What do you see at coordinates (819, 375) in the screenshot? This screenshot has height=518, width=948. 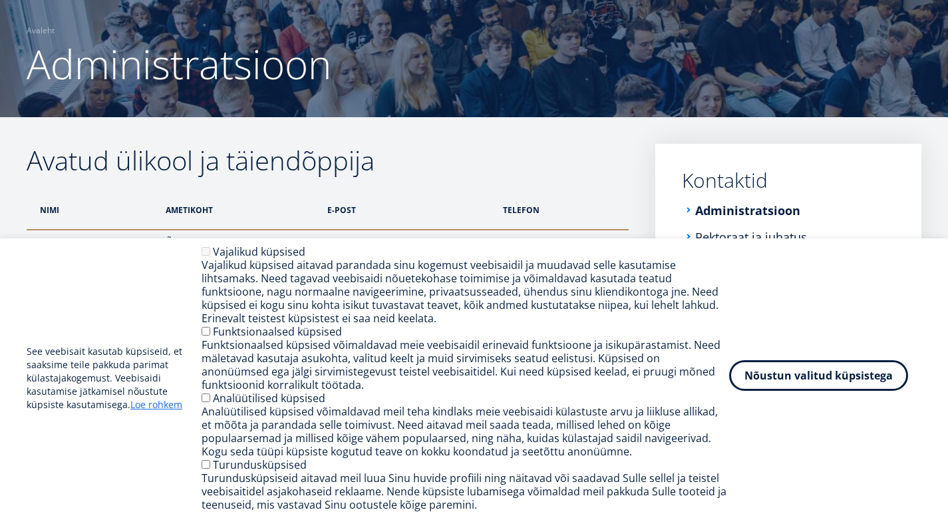 I see `button: Nõustun valitud küpsistega` at bounding box center [819, 375].